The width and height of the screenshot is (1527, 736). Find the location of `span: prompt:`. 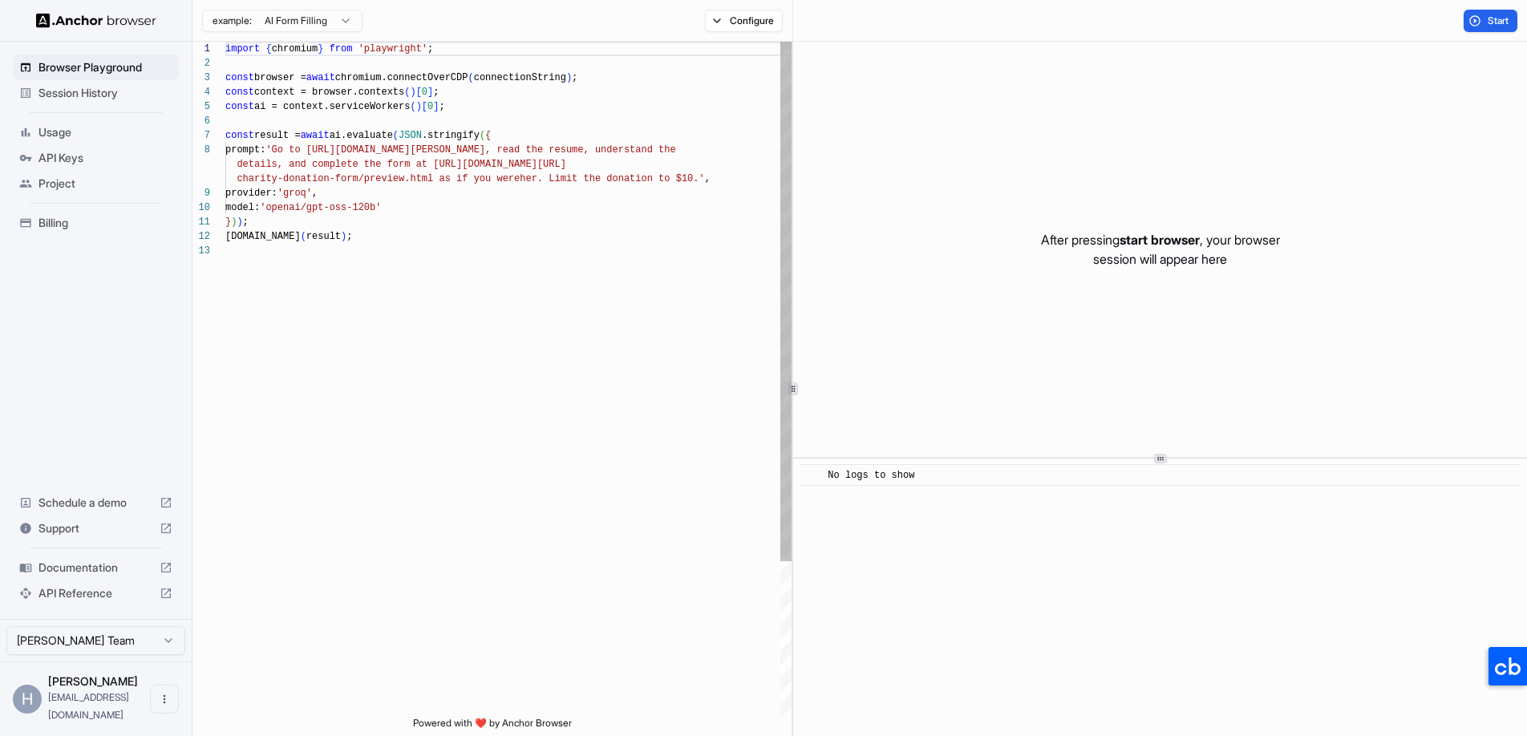

span: prompt: is located at coordinates (245, 150).